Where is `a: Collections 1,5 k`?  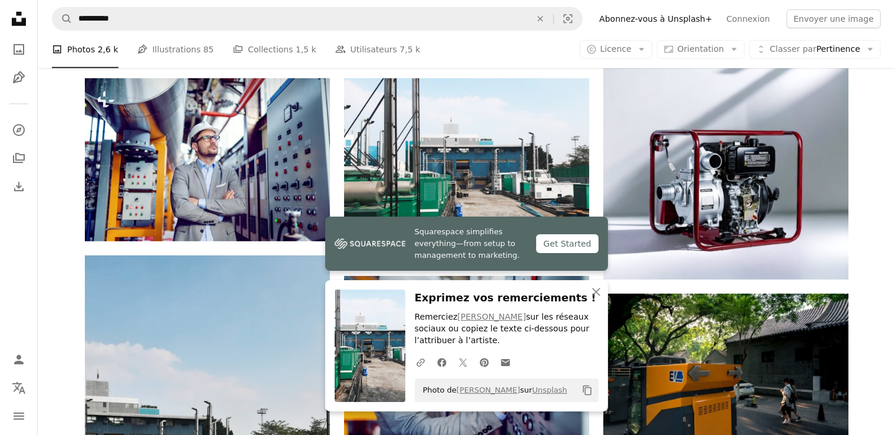 a: Collections 1,5 k is located at coordinates (274, 49).